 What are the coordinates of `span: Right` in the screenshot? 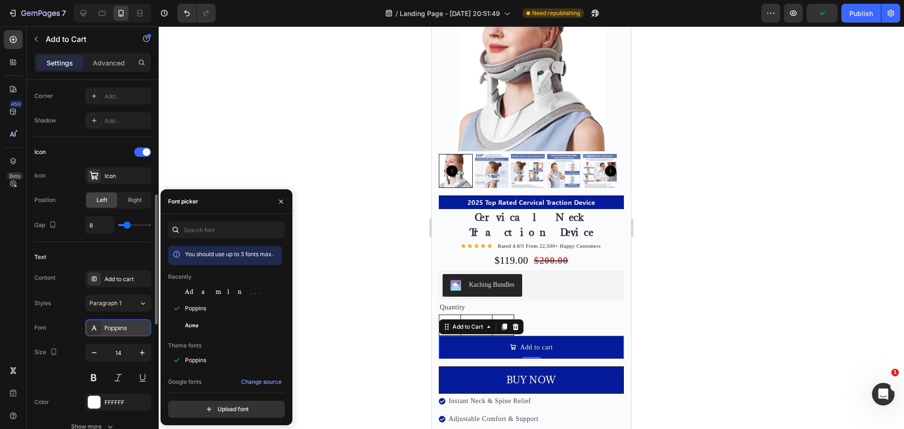 It's located at (135, 200).